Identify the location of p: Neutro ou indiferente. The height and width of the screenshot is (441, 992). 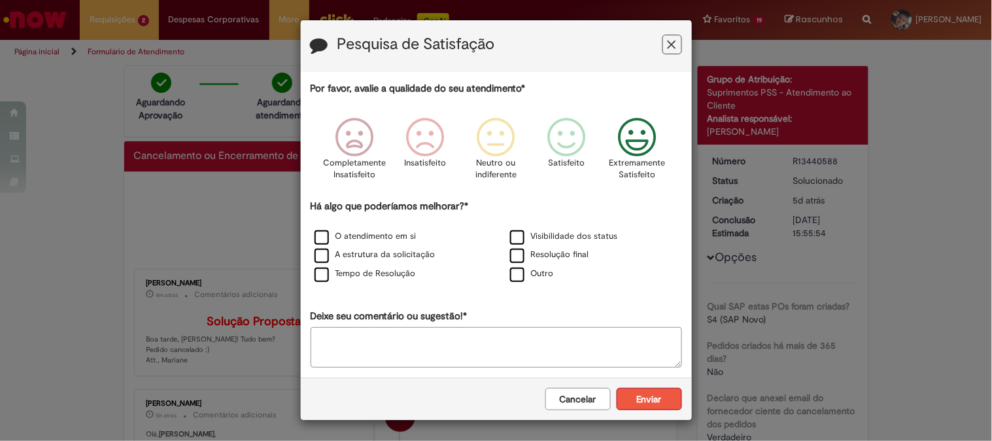
(496, 169).